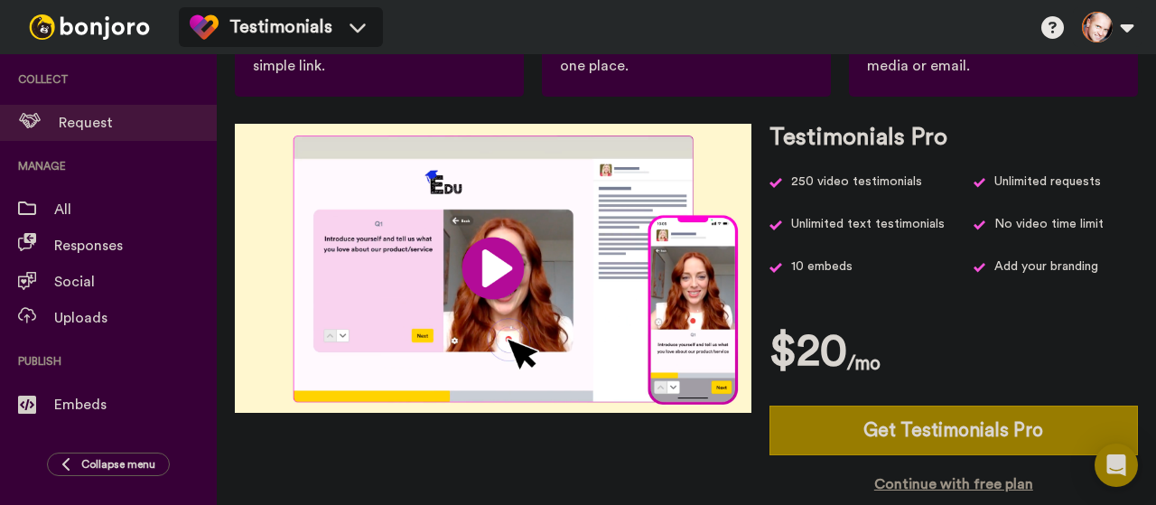 The image size is (1156, 505). I want to click on h1: $20, so click(808, 351).